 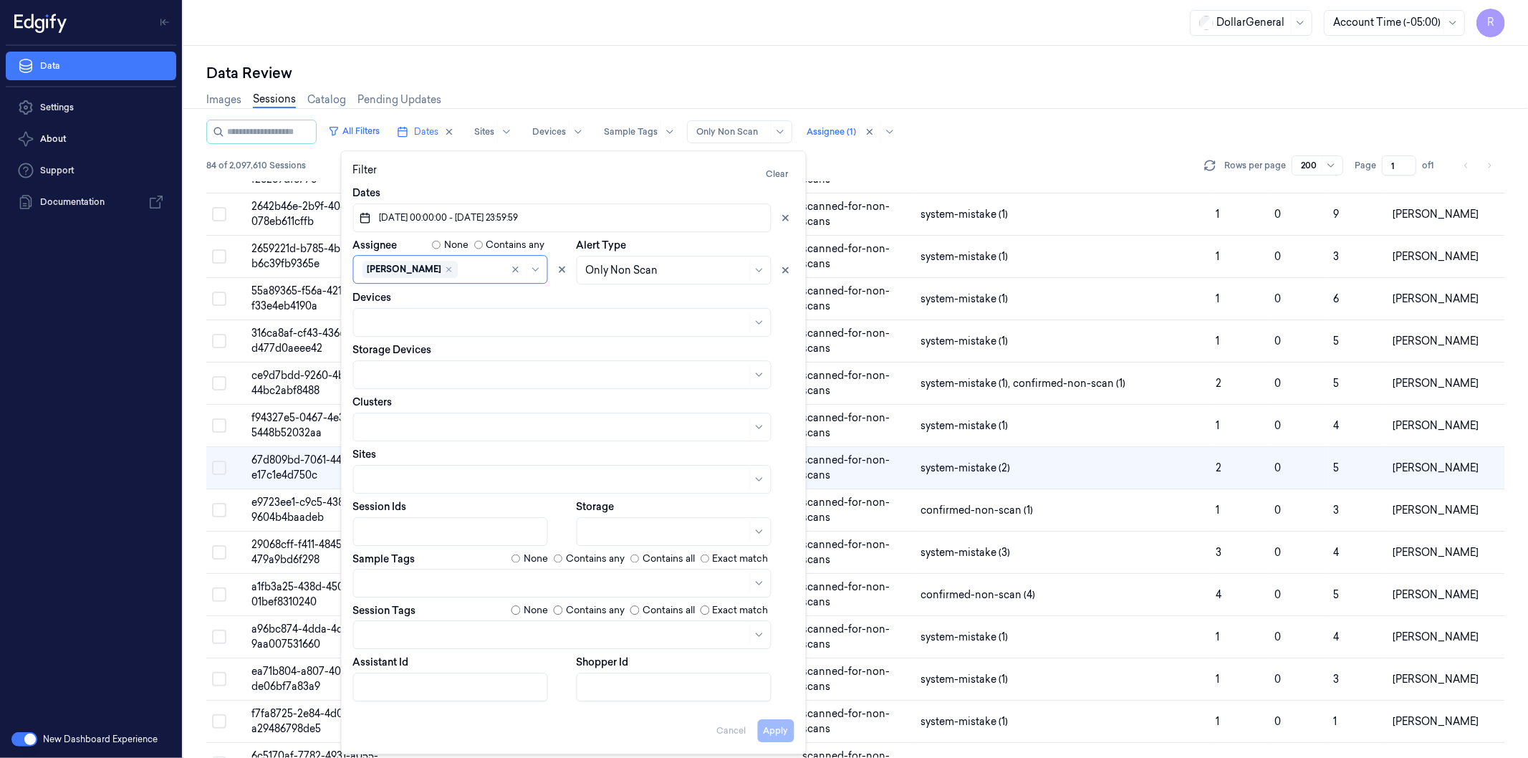 I want to click on span: Page, so click(x=1365, y=165).